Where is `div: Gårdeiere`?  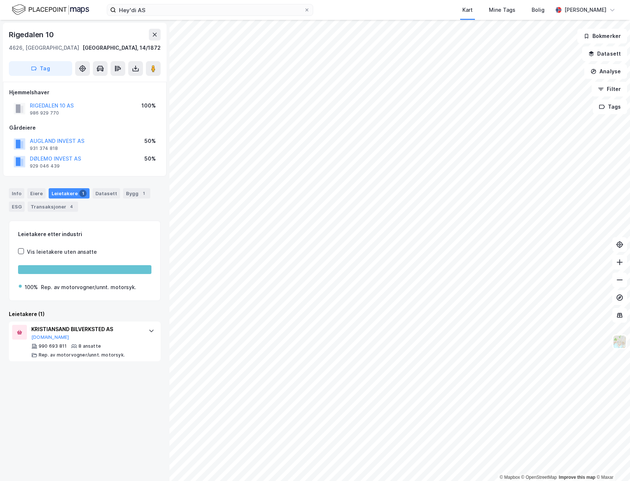
div: Gårdeiere is located at coordinates (85, 128).